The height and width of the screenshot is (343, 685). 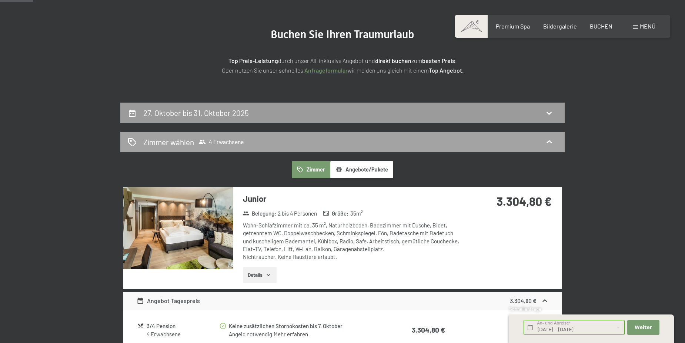 I want to click on strong: Top Angebot., so click(x=446, y=70).